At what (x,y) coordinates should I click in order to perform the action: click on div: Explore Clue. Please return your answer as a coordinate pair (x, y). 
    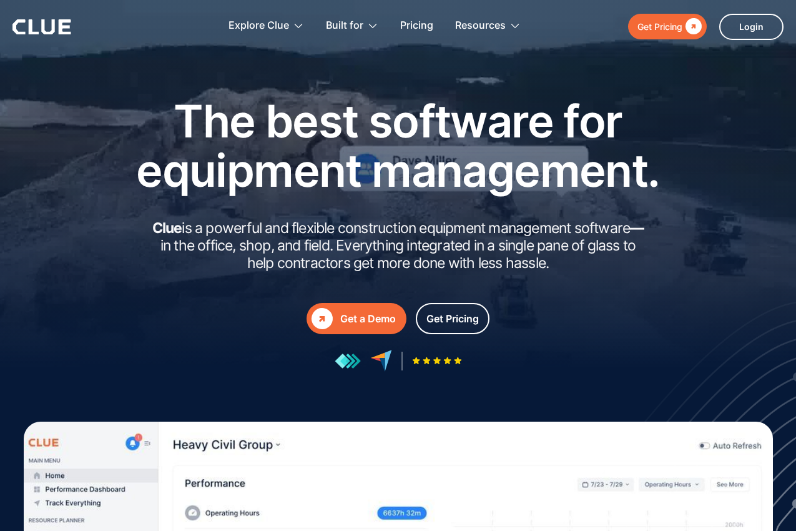
    Looking at the image, I should click on (259, 26).